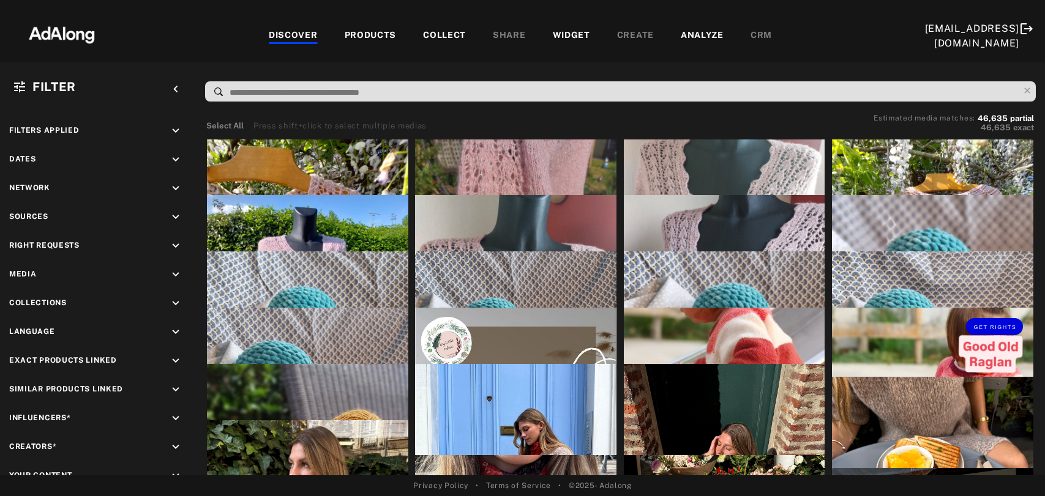 The image size is (1045, 496). What do you see at coordinates (63, 361) in the screenshot?
I see `span: Exact Products Linked` at bounding box center [63, 361].